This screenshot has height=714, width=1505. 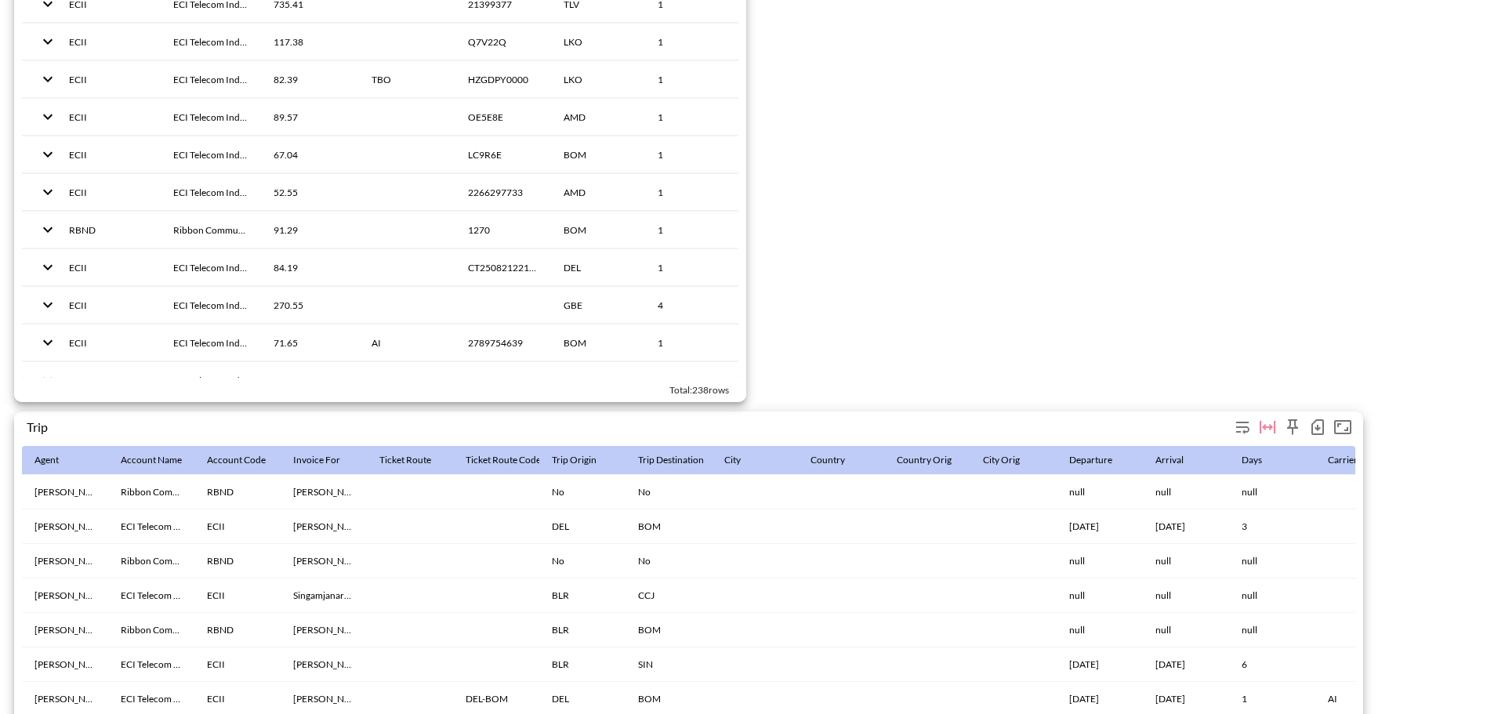 What do you see at coordinates (310, 154) in the screenshot?
I see `th: 67.04` at bounding box center [310, 154].